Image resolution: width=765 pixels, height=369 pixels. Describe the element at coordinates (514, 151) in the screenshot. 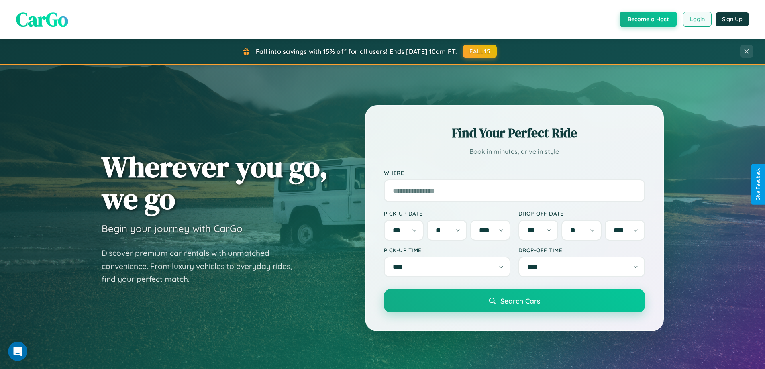

I see `p: Book in minutes, drive in style` at that location.